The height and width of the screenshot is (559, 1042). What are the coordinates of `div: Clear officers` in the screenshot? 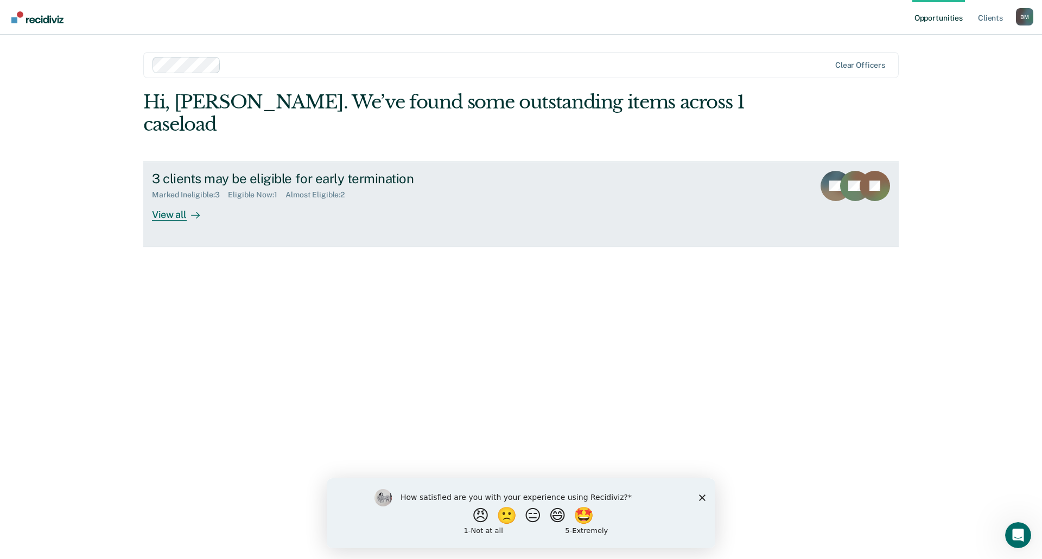 It's located at (860, 65).